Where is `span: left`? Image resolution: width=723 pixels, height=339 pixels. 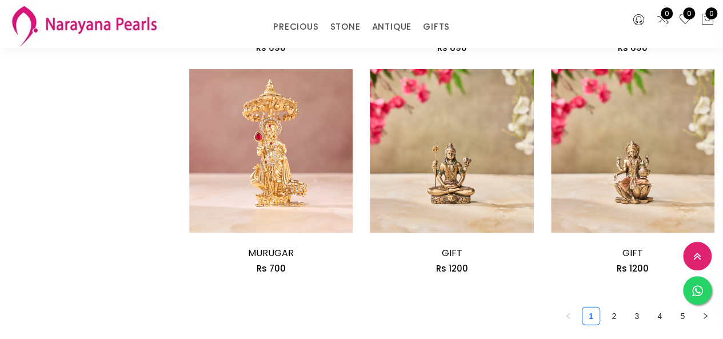
span: left is located at coordinates (568, 316).